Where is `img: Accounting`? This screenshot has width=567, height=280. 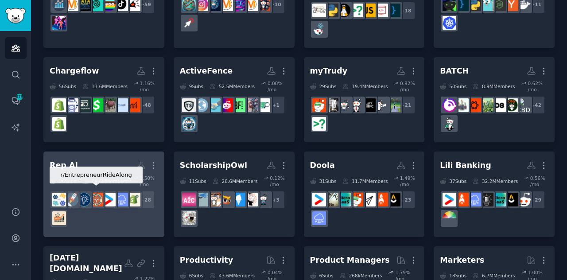 img: Accounting is located at coordinates (319, 105).